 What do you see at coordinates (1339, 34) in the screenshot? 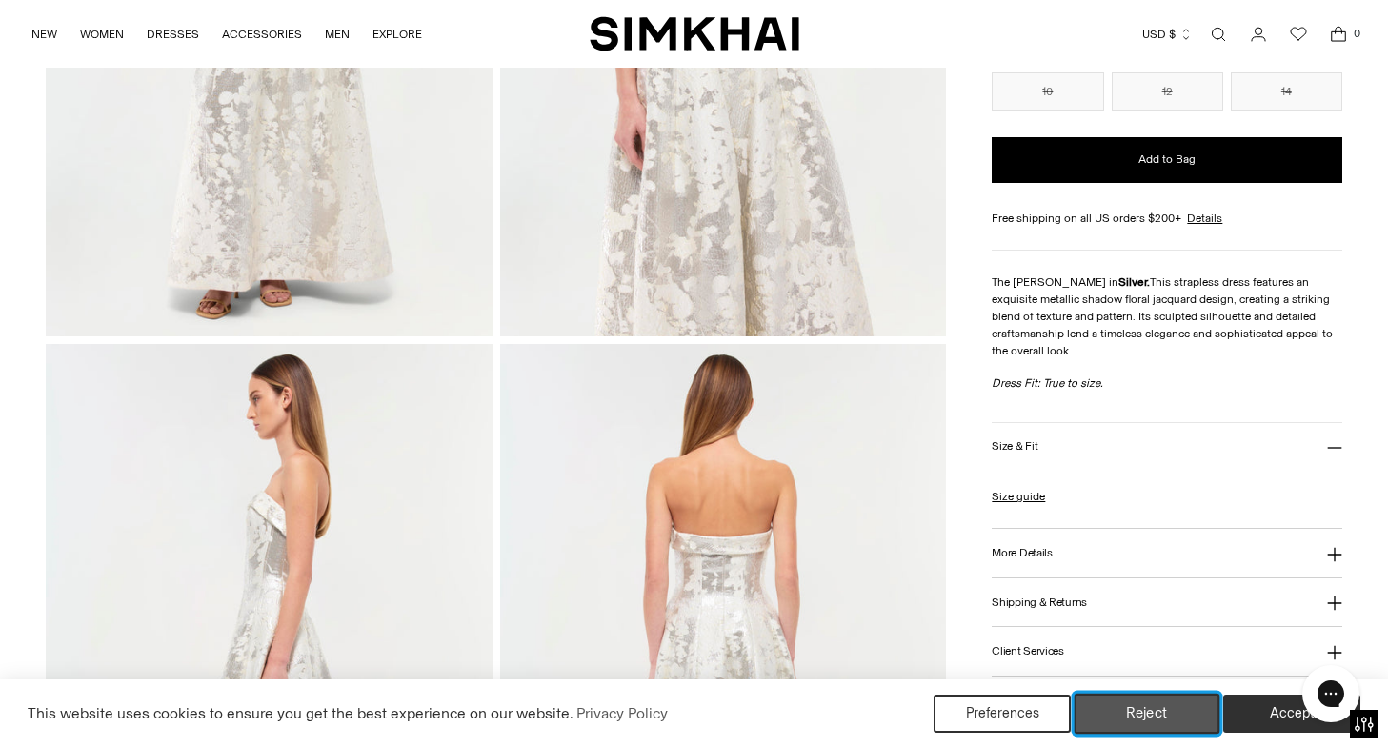
I see `a: Open cart modal` at bounding box center [1339, 34].